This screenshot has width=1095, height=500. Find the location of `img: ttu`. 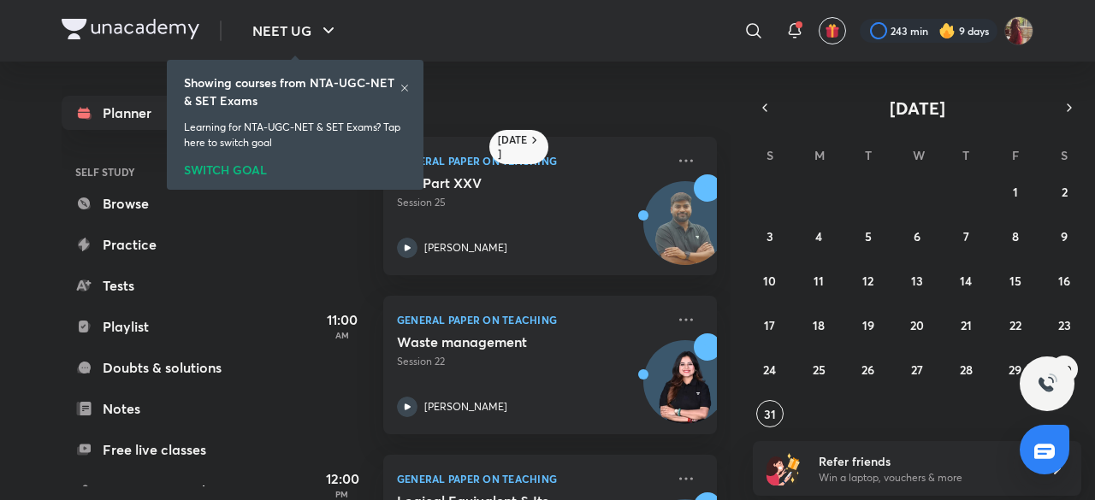

img: ttu is located at coordinates (1047, 384).